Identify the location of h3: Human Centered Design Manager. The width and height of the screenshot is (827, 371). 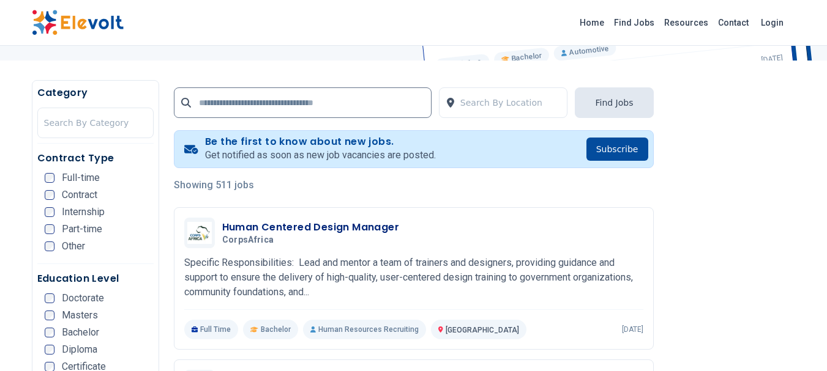
(311, 228).